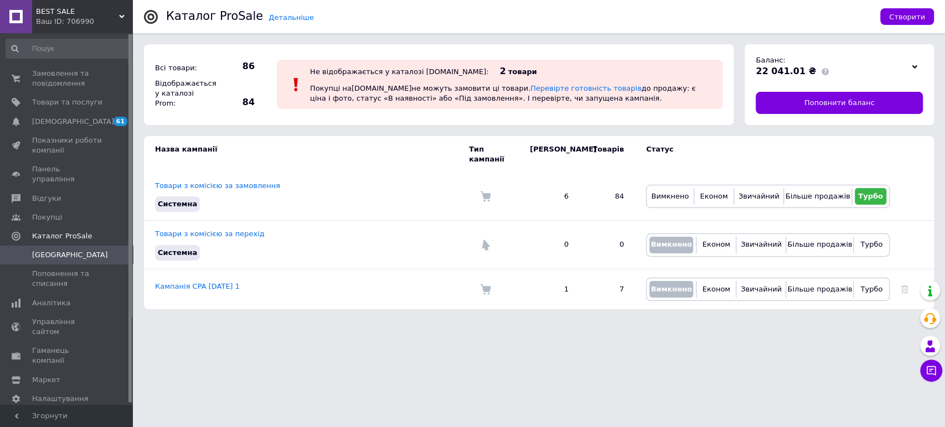 The width and height of the screenshot is (945, 427). Describe the element at coordinates (607, 154) in the screenshot. I see `td: Товарів` at that location.